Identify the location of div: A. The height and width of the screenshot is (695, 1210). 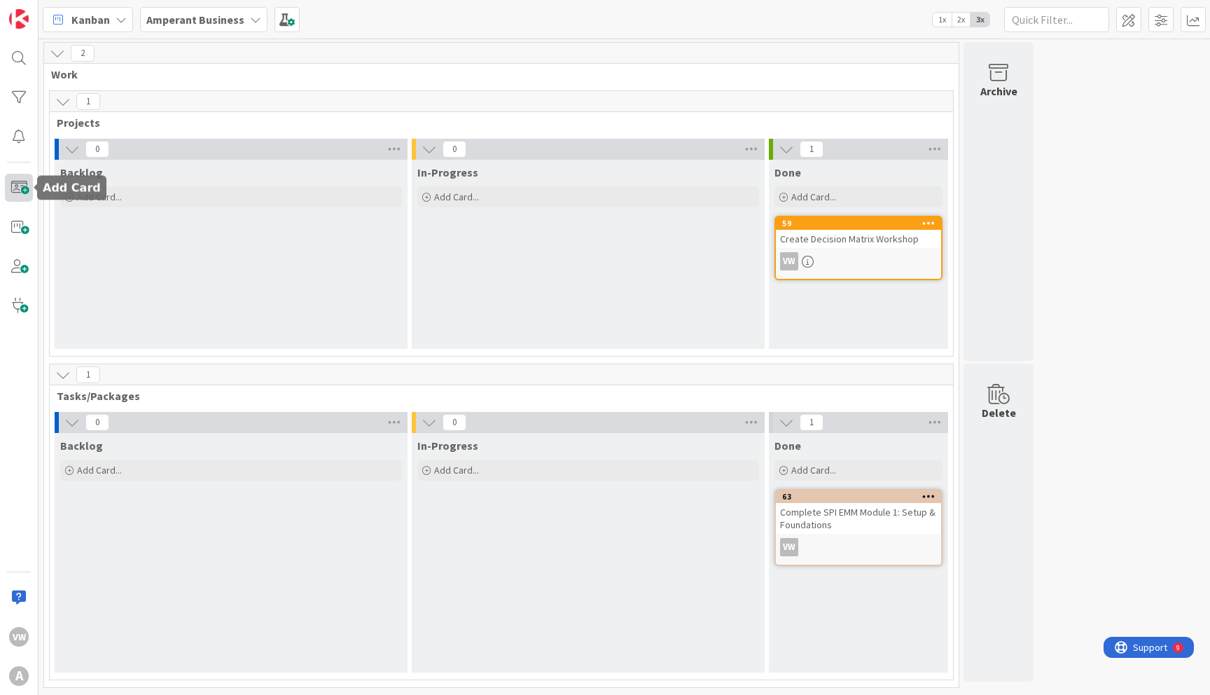
(19, 676).